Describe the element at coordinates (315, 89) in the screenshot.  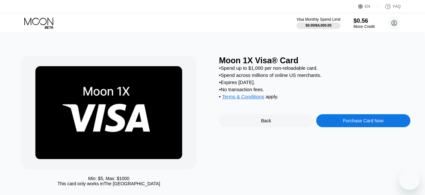
I see `div: • No transaction fees.` at that location.